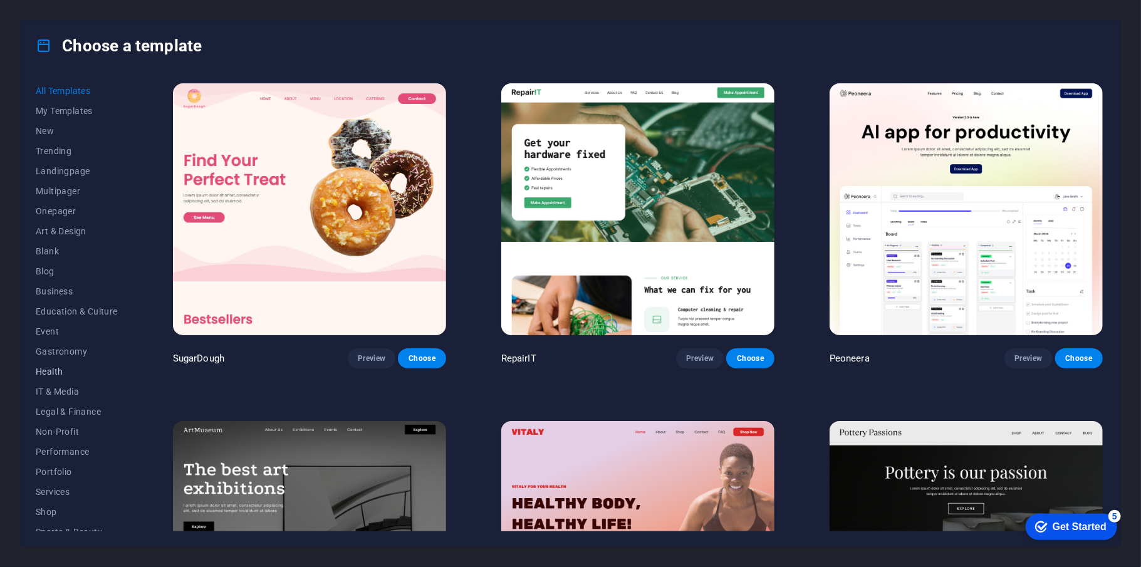 This screenshot has height=567, width=1141. Describe the element at coordinates (76, 171) in the screenshot. I see `button: Landingpage` at that location.